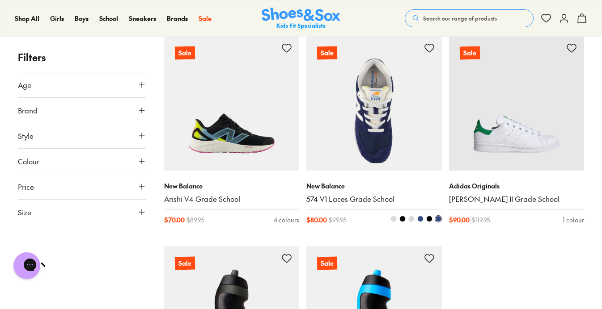  I want to click on span: Age, so click(25, 85).